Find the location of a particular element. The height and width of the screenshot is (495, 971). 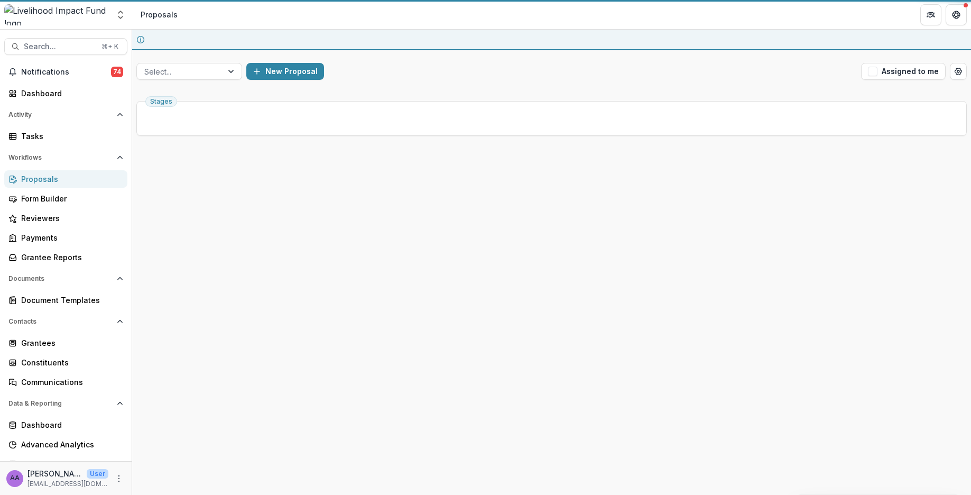

a: Grantee Reports is located at coordinates (66, 257).